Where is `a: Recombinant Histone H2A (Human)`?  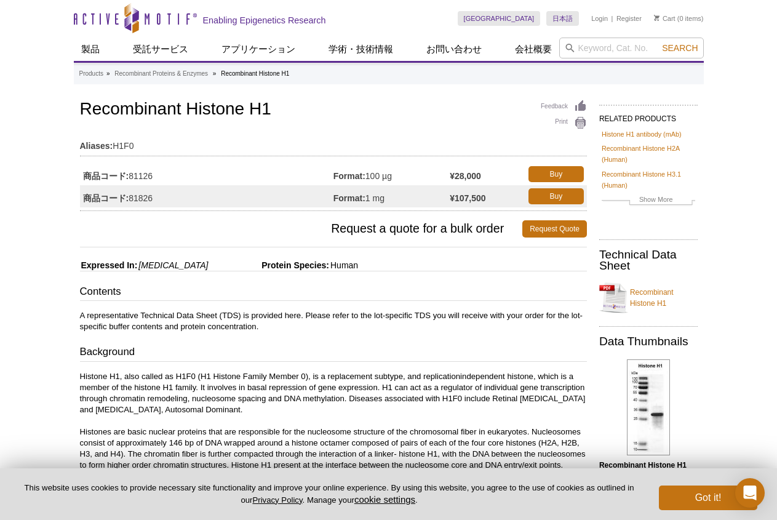
a: Recombinant Histone H2A (Human) is located at coordinates (648, 154).